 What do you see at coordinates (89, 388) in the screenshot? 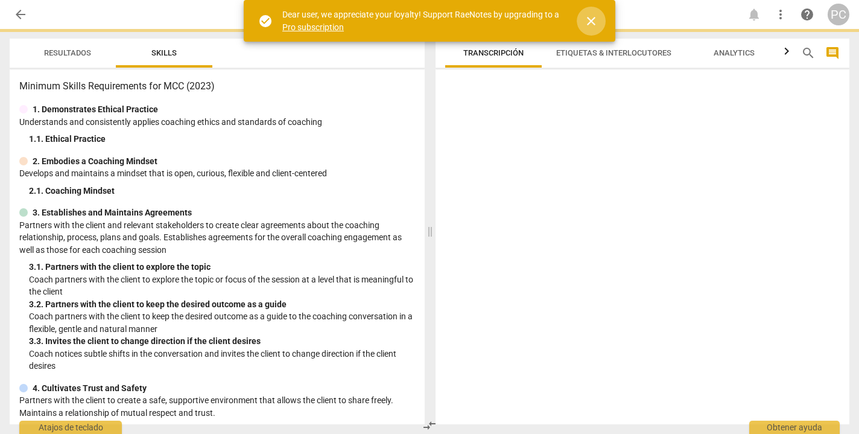
I see `p: 4. Cultivates Trust and Safety` at bounding box center [89, 388].